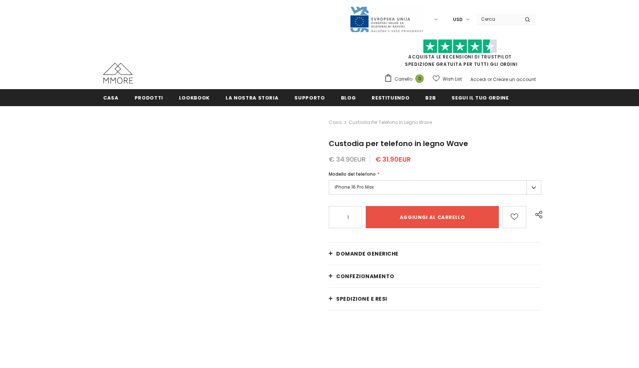  What do you see at coordinates (419, 78) in the screenshot?
I see `span: 0` at bounding box center [419, 78].